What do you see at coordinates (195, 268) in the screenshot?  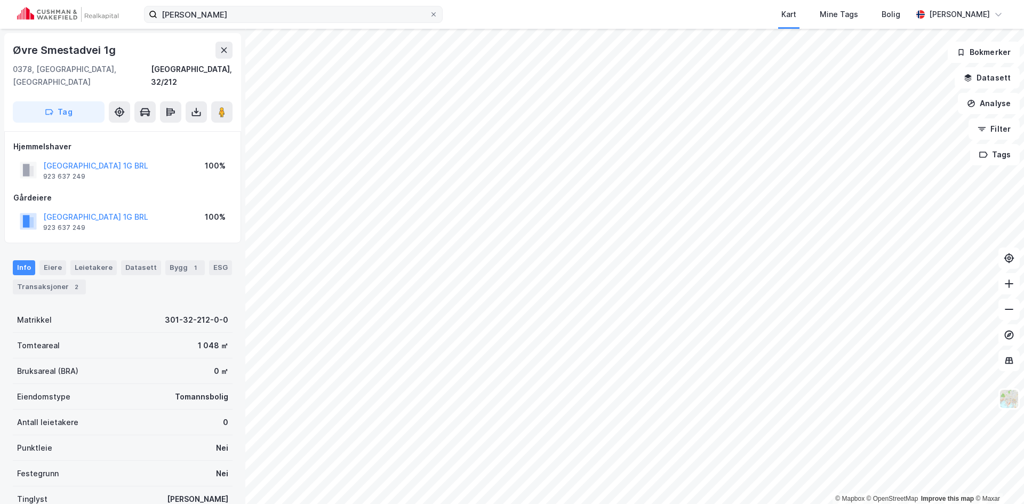 I see `div: 1` at bounding box center [195, 268].